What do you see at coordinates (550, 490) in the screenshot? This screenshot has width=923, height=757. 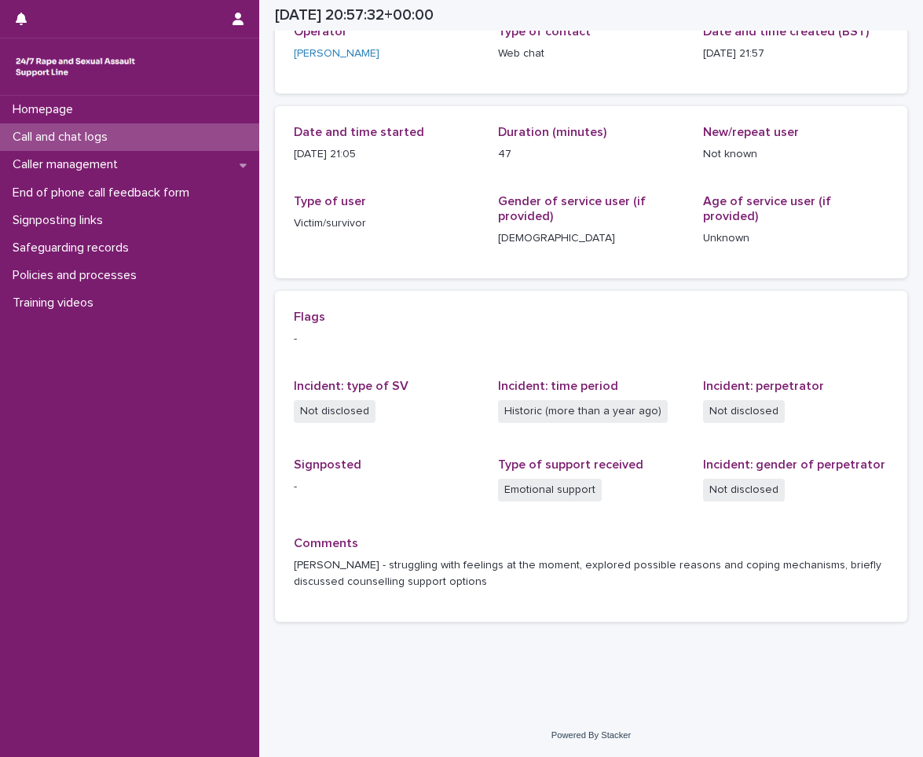 I see `span: Emotional support` at bounding box center [550, 490].